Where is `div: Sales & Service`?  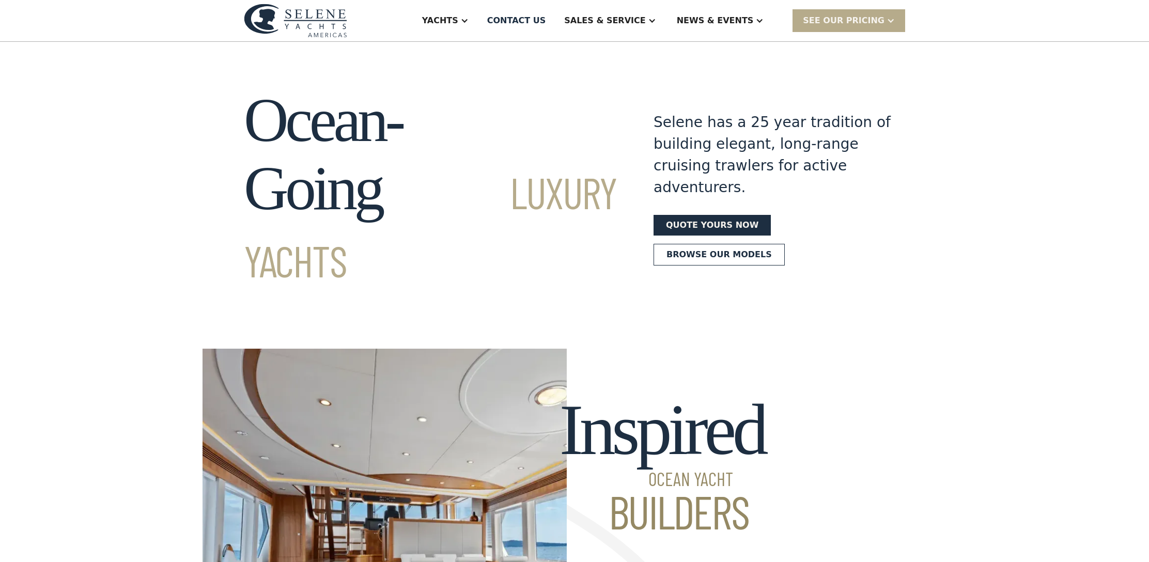 div: Sales & Service is located at coordinates (605, 21).